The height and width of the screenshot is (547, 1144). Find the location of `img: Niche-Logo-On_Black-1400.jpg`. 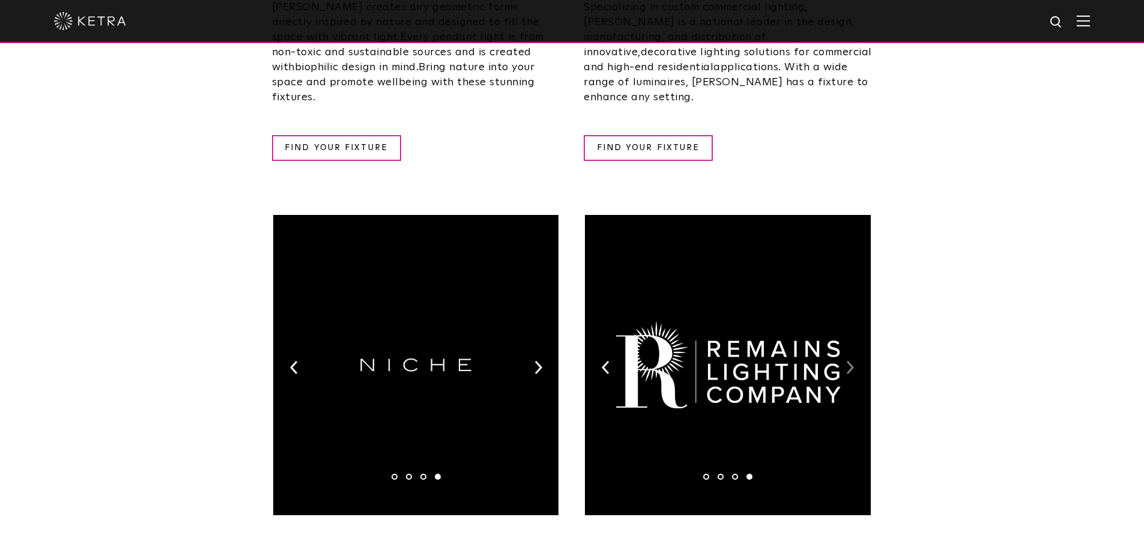

img: Niche-Logo-On_Black-1400.jpg is located at coordinates (416, 365).